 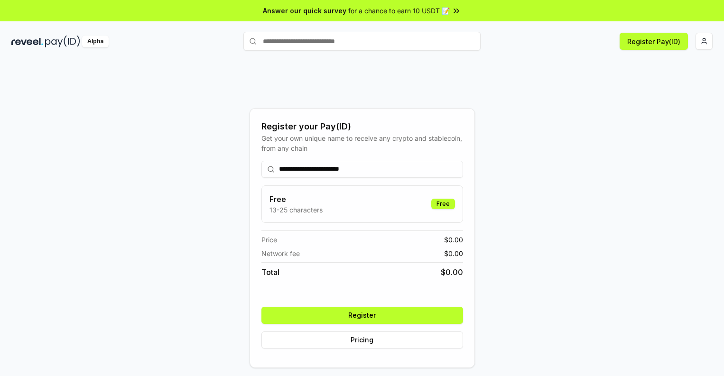 What do you see at coordinates (296, 199) in the screenshot?
I see `h3: Free` at bounding box center [296, 199].